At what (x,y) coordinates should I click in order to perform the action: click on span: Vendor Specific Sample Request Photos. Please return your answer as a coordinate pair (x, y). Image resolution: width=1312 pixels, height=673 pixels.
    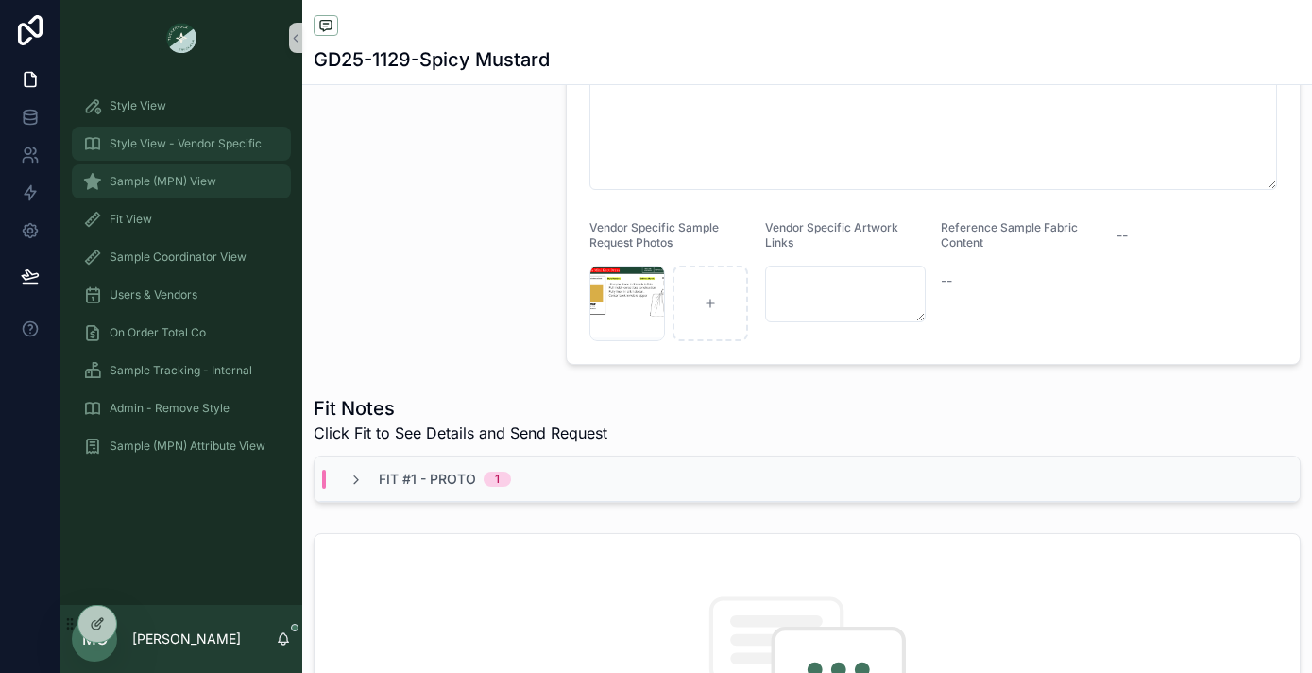
    Looking at the image, I should click on (654, 234).